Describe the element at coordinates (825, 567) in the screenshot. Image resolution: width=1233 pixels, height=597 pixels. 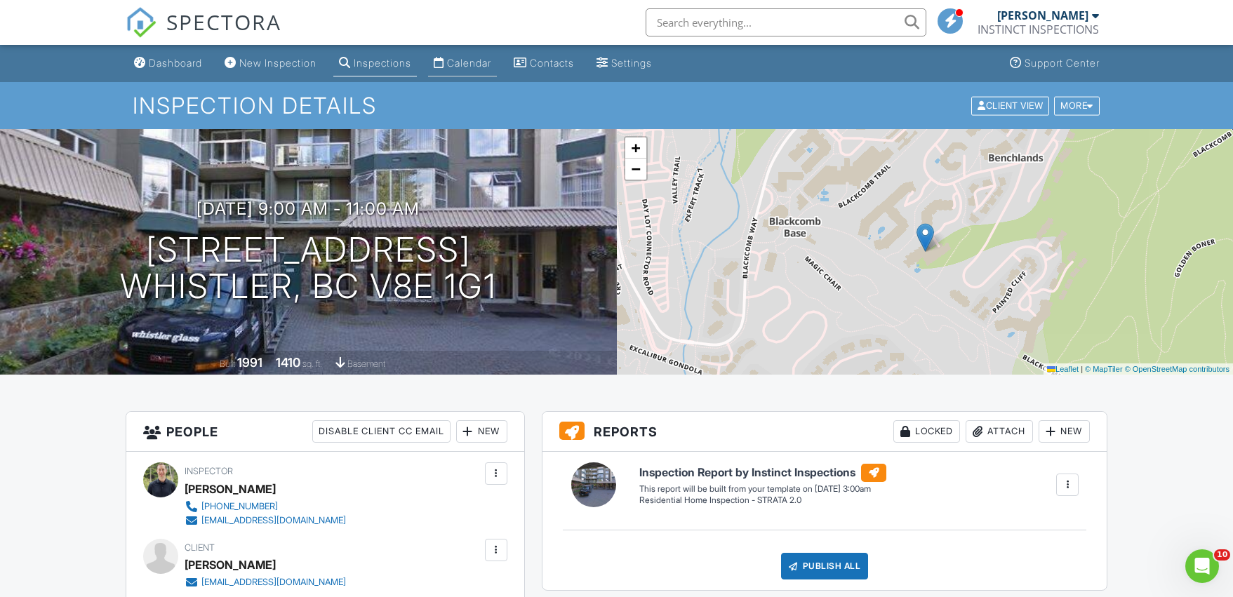
I see `div: Publish All` at that location.